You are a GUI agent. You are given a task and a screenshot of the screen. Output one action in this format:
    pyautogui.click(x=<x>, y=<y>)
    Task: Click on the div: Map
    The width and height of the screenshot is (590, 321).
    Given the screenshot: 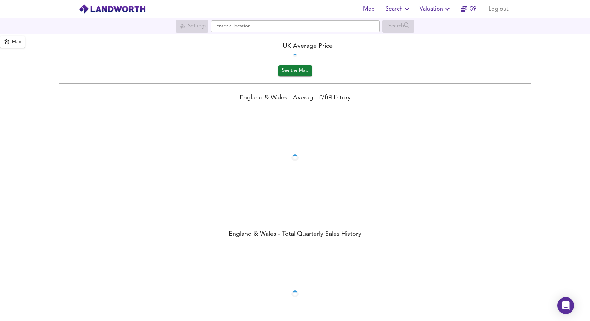 What is the action you would take?
    pyautogui.click(x=17, y=42)
    